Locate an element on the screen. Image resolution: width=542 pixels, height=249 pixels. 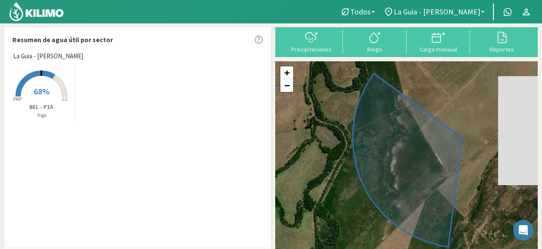
button: Riego is located at coordinates (374, 41).